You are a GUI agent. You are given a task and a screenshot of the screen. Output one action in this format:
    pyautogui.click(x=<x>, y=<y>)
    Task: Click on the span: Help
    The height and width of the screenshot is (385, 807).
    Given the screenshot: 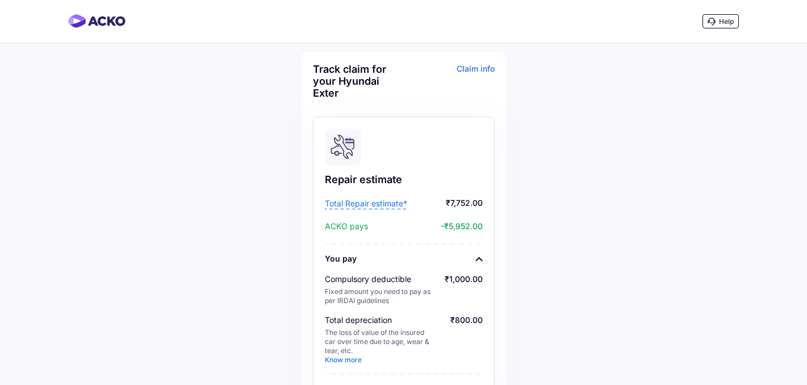 What is the action you would take?
    pyautogui.click(x=726, y=21)
    